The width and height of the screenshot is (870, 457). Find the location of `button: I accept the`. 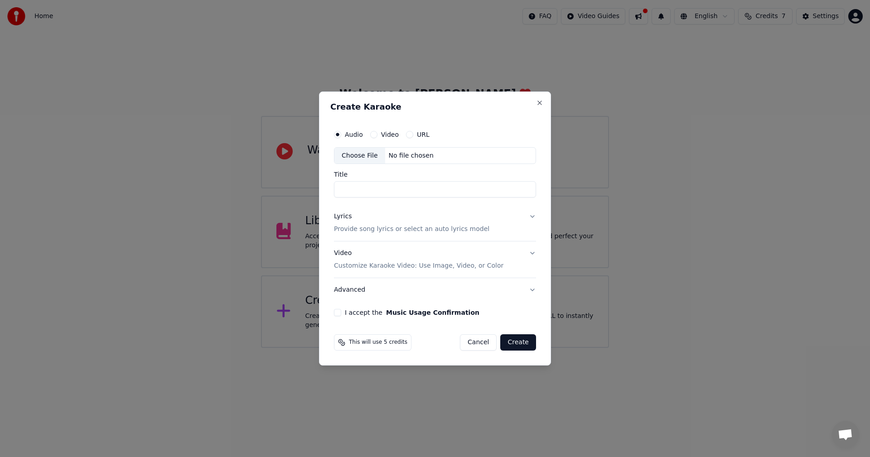

button: I accept the is located at coordinates (433, 313).